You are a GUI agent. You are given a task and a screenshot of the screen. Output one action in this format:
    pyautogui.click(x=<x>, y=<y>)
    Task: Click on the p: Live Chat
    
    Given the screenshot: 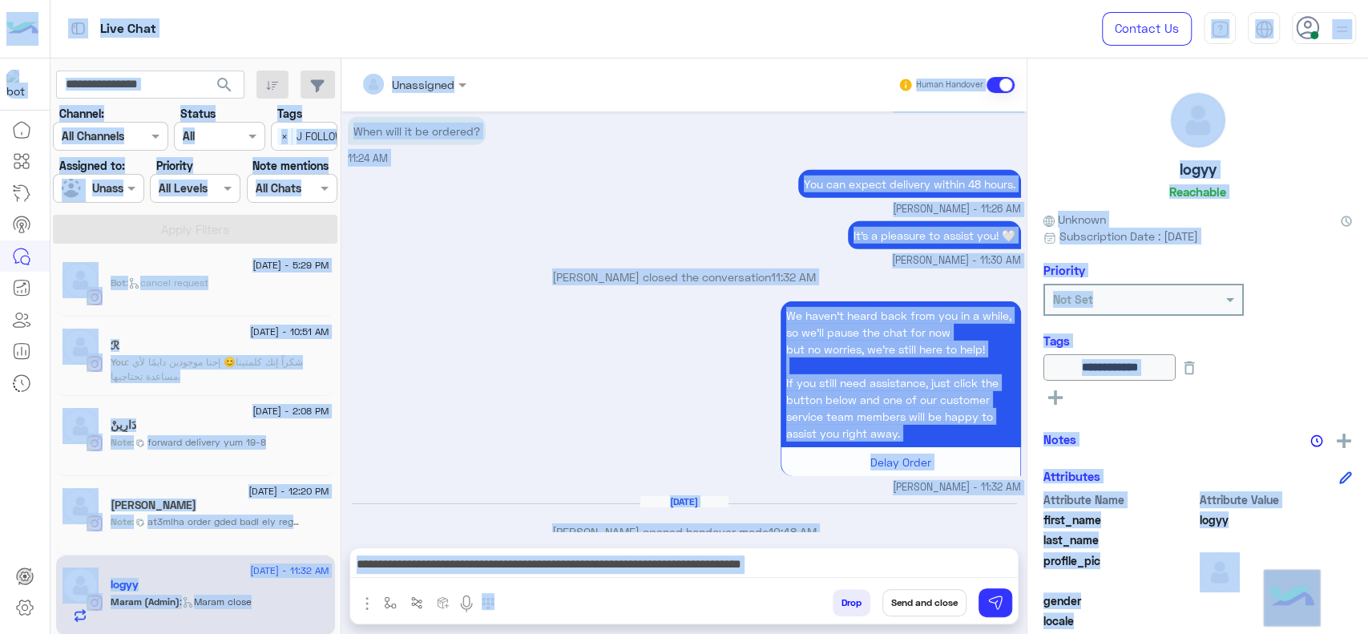 What is the action you would take?
    pyautogui.click(x=128, y=29)
    